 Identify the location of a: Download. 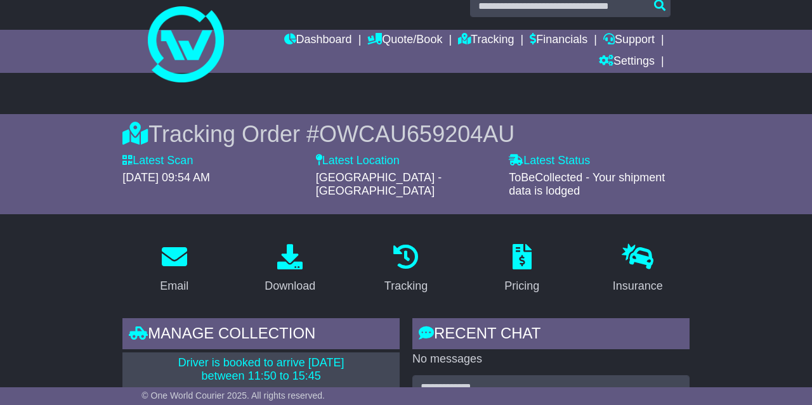
(290, 270).